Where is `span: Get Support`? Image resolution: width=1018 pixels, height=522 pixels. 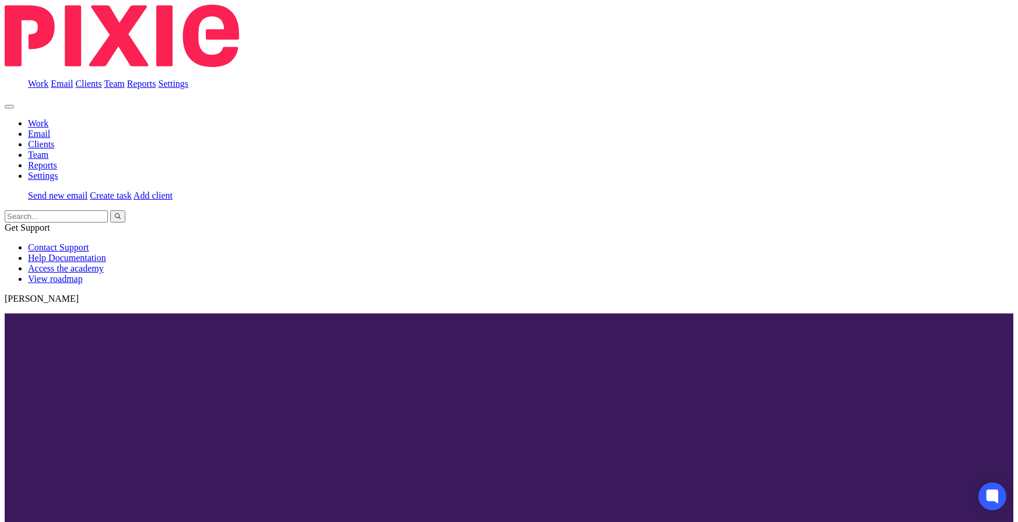
span: Get Support is located at coordinates (27, 227).